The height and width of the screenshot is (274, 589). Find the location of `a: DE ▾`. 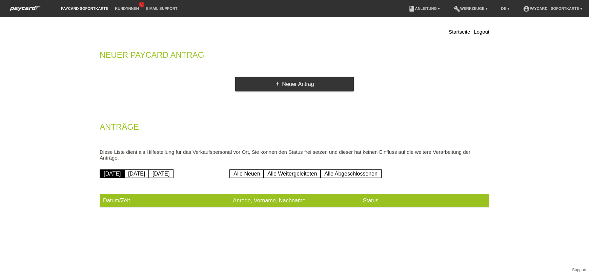

a: DE ▾ is located at coordinates (505, 8).